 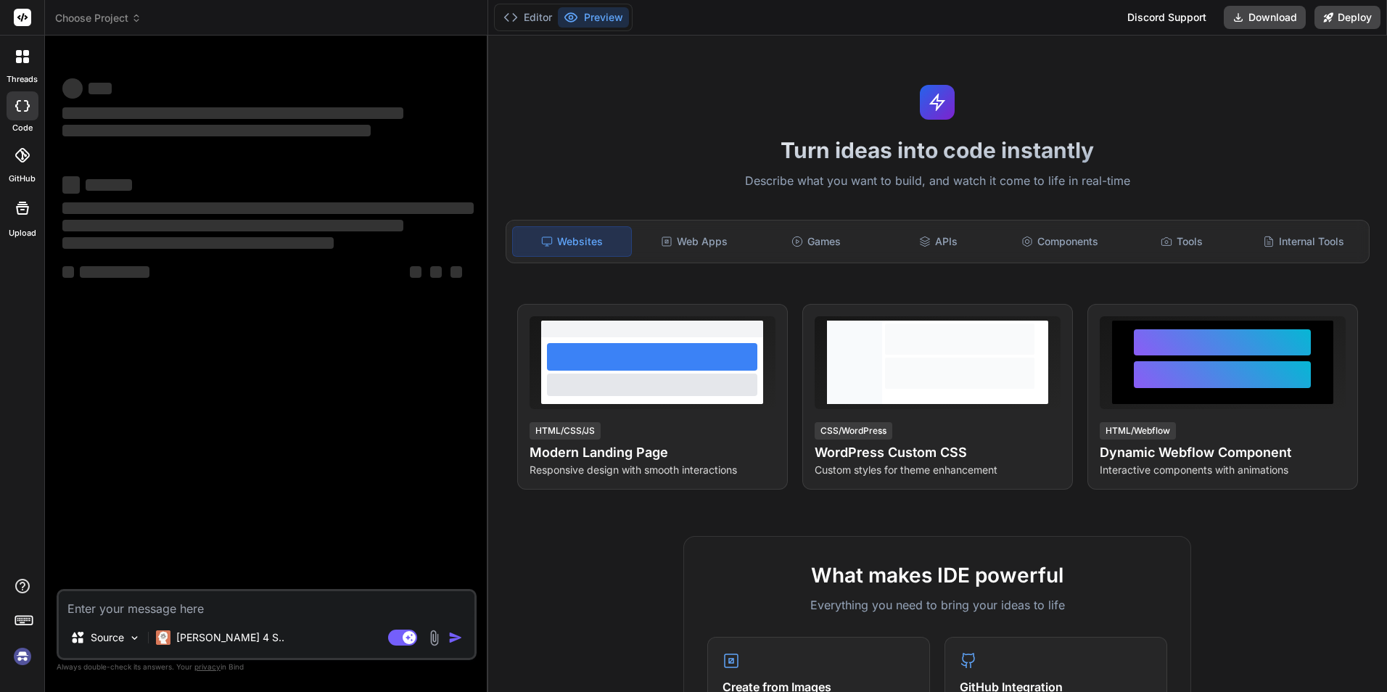 What do you see at coordinates (937, 470) in the screenshot?
I see `p: Custom styles for theme enhancement` at bounding box center [937, 470].